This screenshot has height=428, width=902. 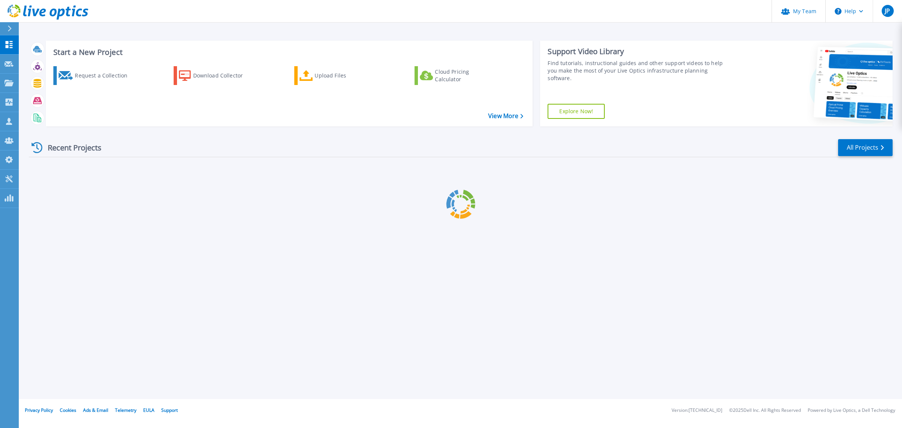 What do you see at coordinates (126, 410) in the screenshot?
I see `a: Telemetry` at bounding box center [126, 410].